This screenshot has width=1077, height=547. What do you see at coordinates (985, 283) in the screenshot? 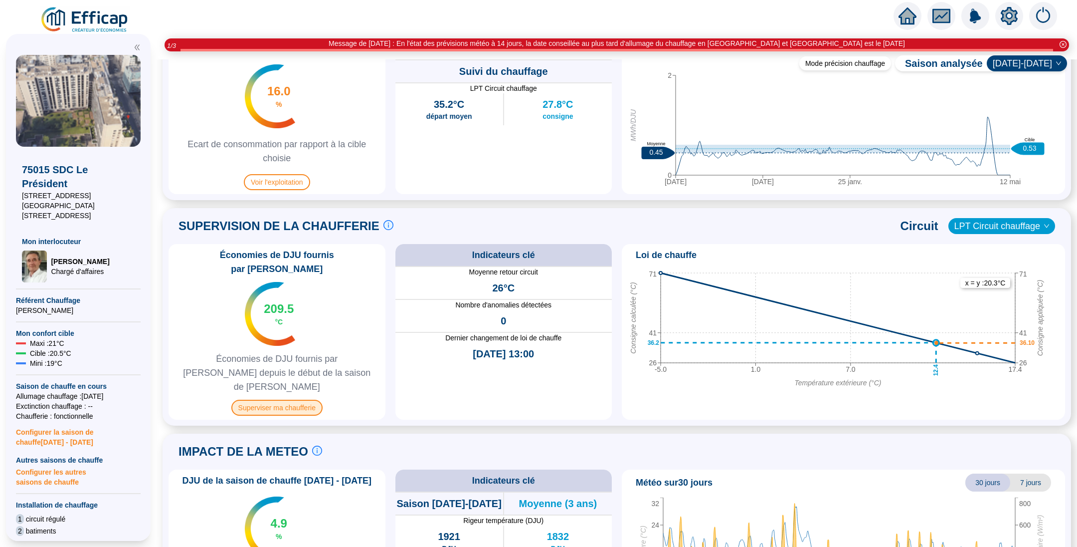
I see `text: x = y : 20.3 °C` at bounding box center [985, 283].